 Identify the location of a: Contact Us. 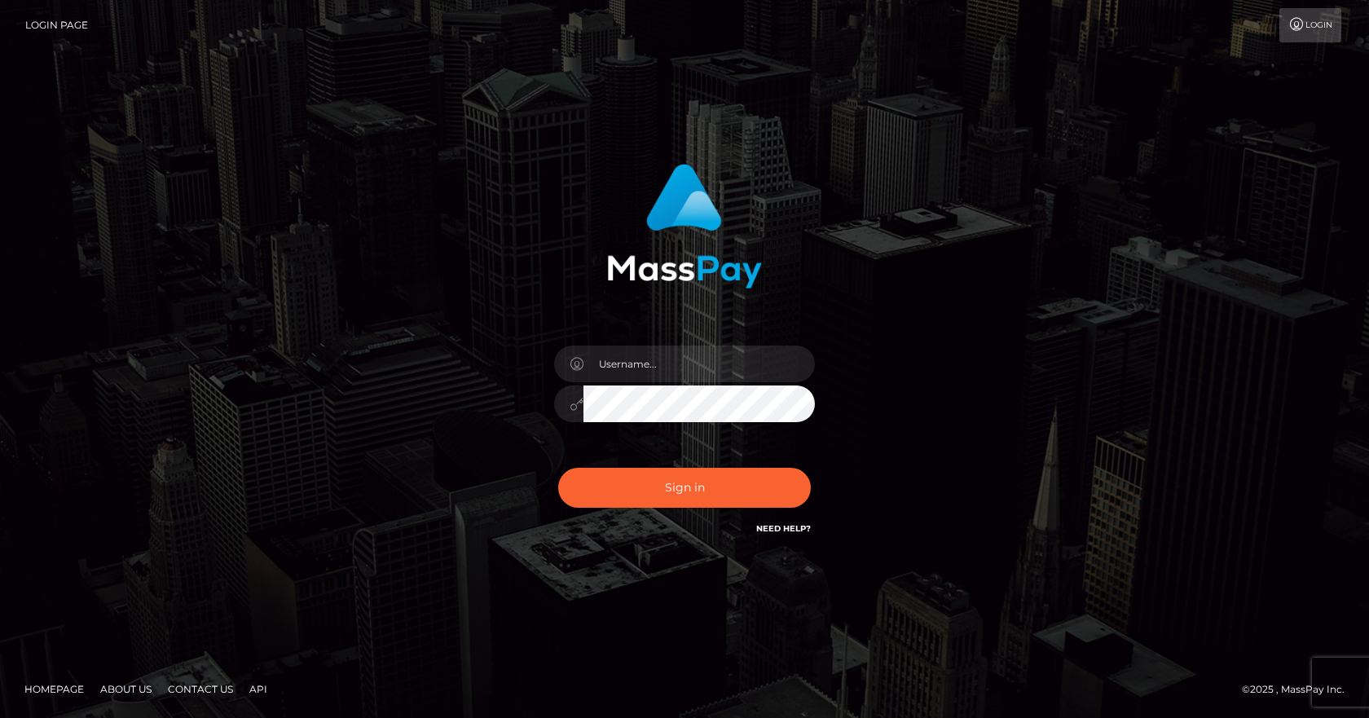
(200, 688).